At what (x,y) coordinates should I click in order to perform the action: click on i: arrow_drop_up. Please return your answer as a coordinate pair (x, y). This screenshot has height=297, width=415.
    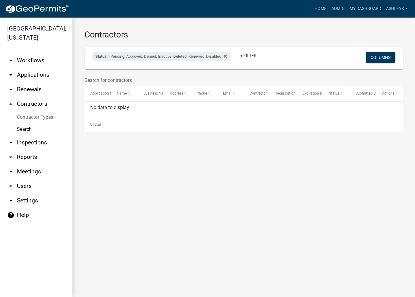
    Looking at the image, I should click on (11, 104).